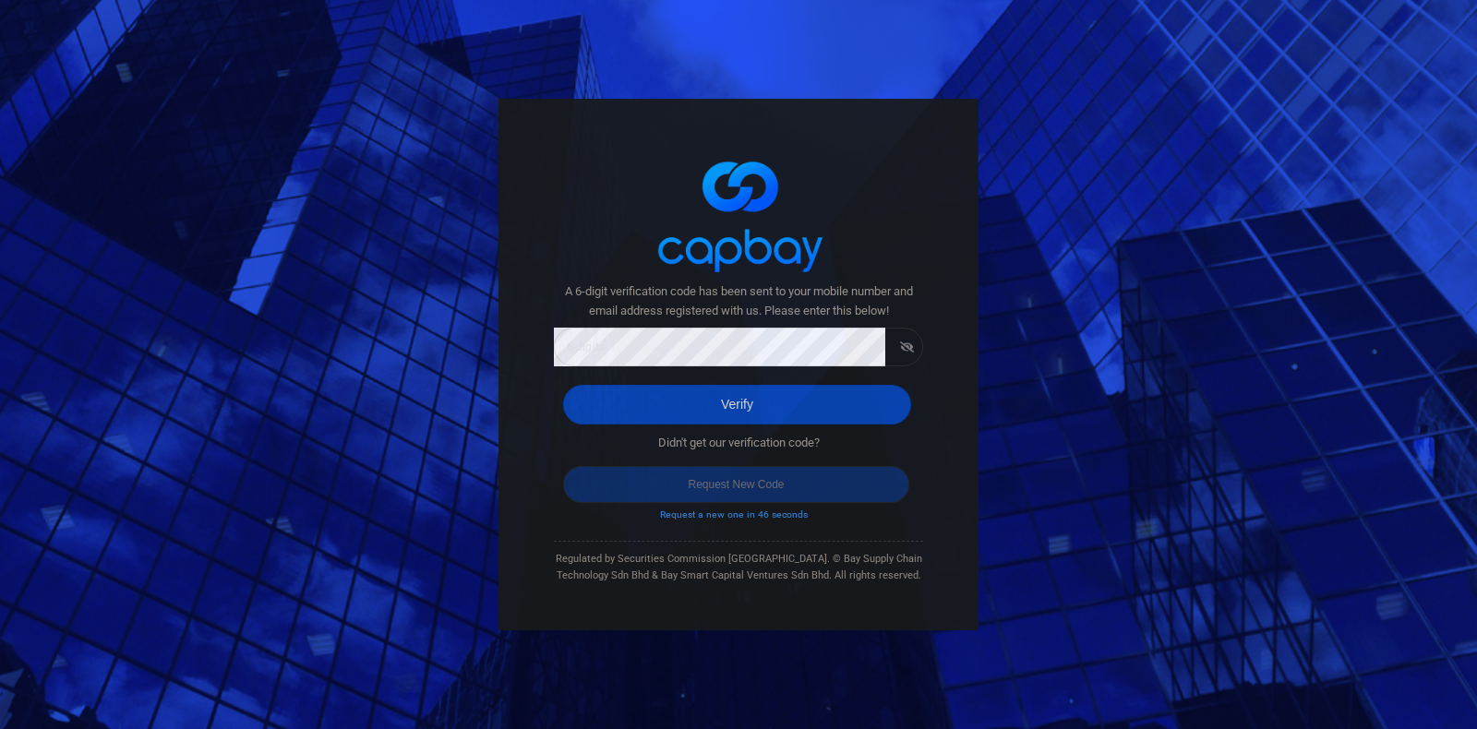  Describe the element at coordinates (739, 302) in the screenshot. I see `span: A 6-digit verification code has been sent to your mobile number and email address registered with...` at that location.